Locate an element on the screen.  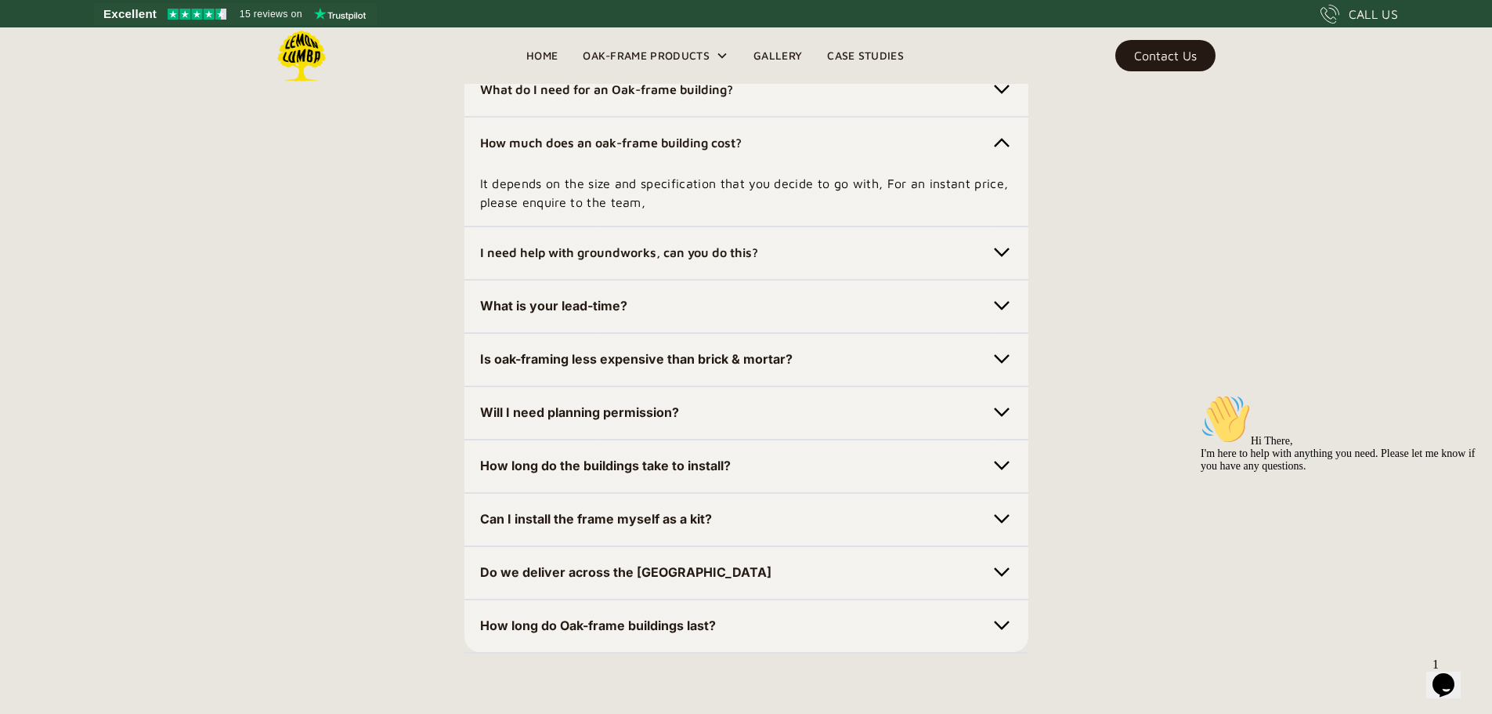
span: Hi There, I'm here to help with anything you need. Please let me know if you have any questions. is located at coordinates (143, 65).